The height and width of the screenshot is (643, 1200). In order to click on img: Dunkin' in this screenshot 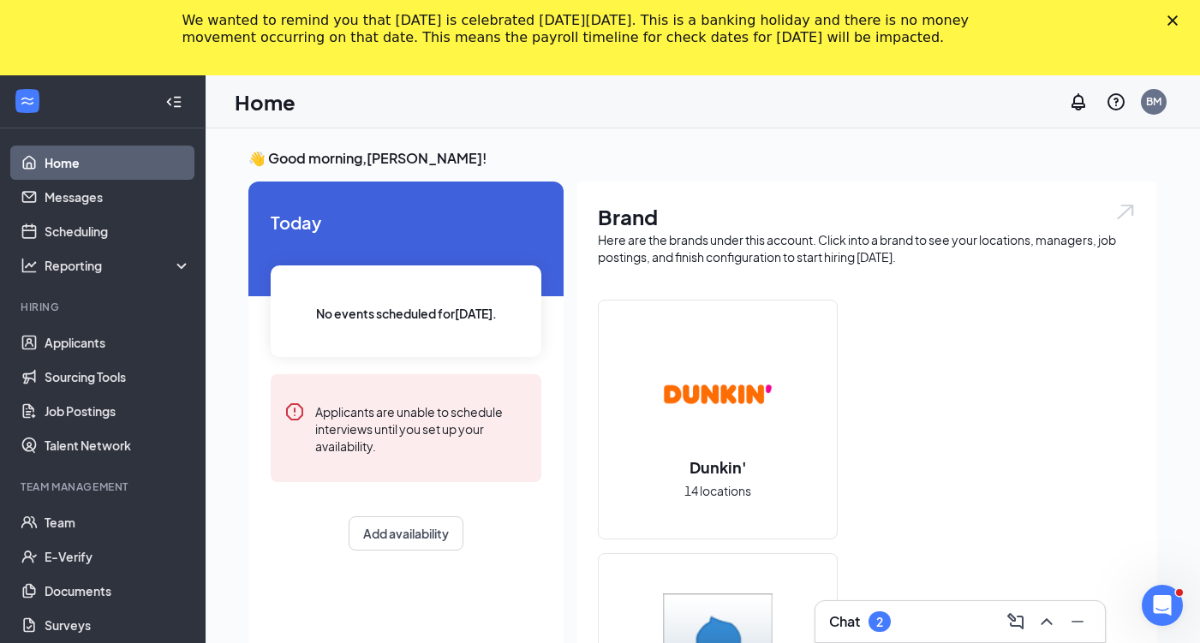, I will do `click(718, 395)`.